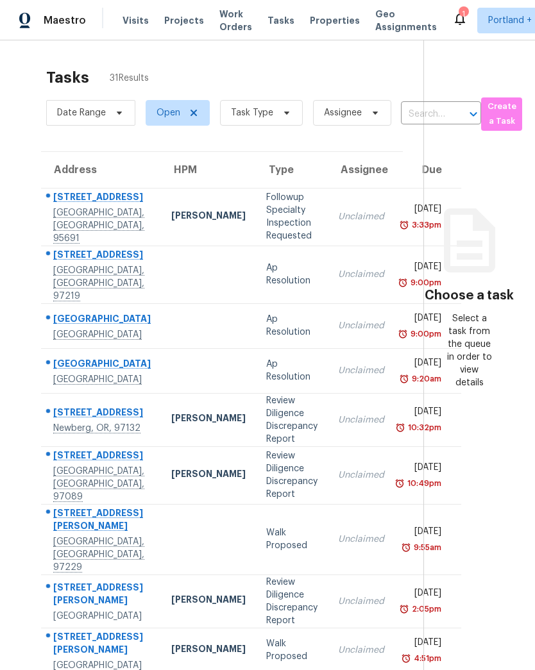 This screenshot has width=535, height=670. I want to click on span: Open, so click(168, 113).